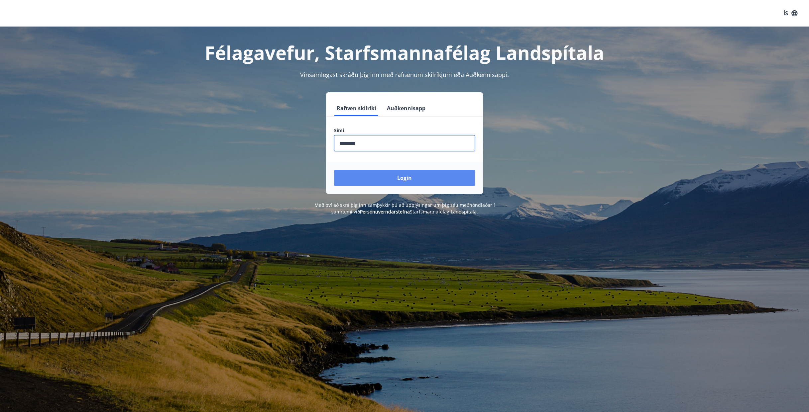  What do you see at coordinates (356, 108) in the screenshot?
I see `button: Rafræn skilríki` at bounding box center [356, 108].